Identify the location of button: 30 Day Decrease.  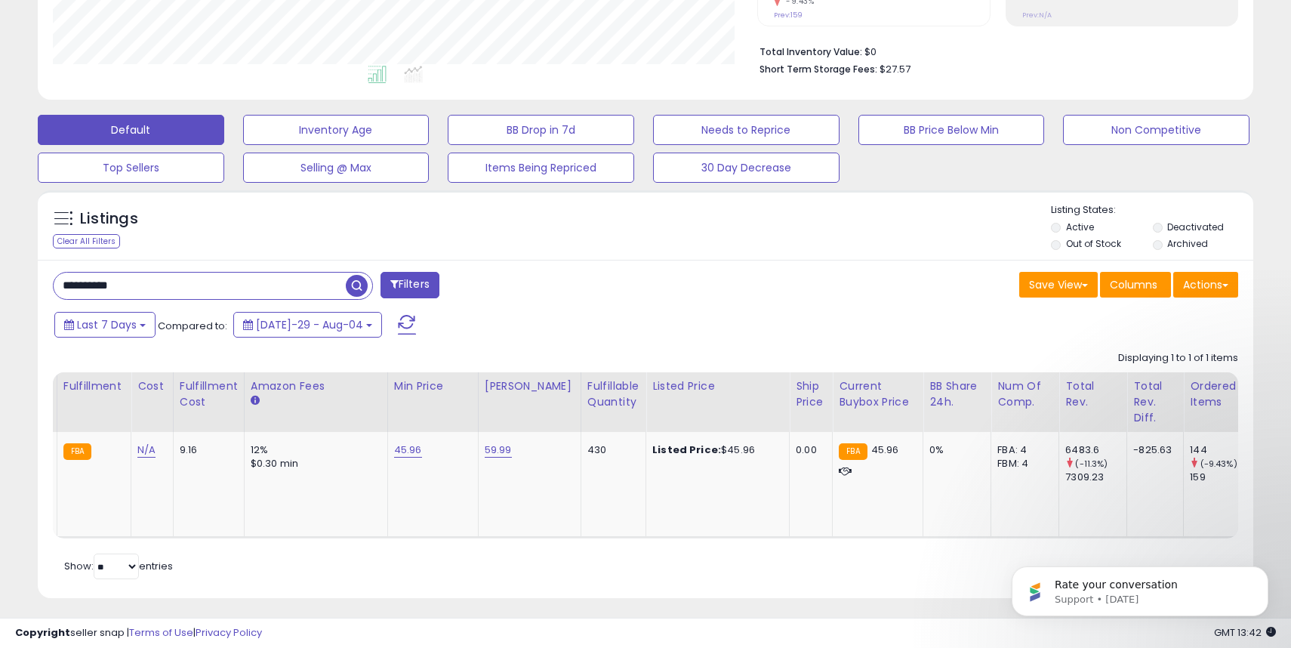
(746, 168).